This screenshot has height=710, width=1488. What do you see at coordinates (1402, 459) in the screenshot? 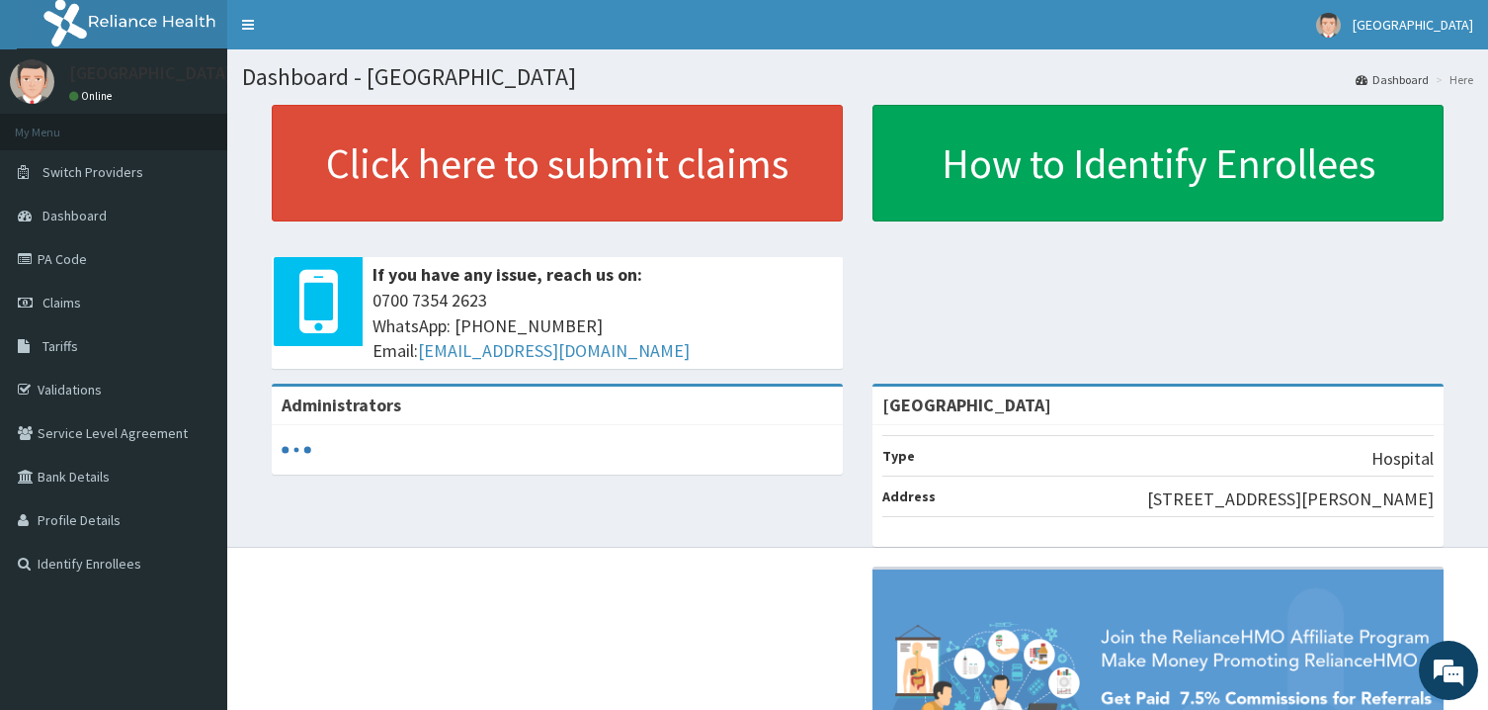
I see `p: Hospital` at bounding box center [1402, 459].